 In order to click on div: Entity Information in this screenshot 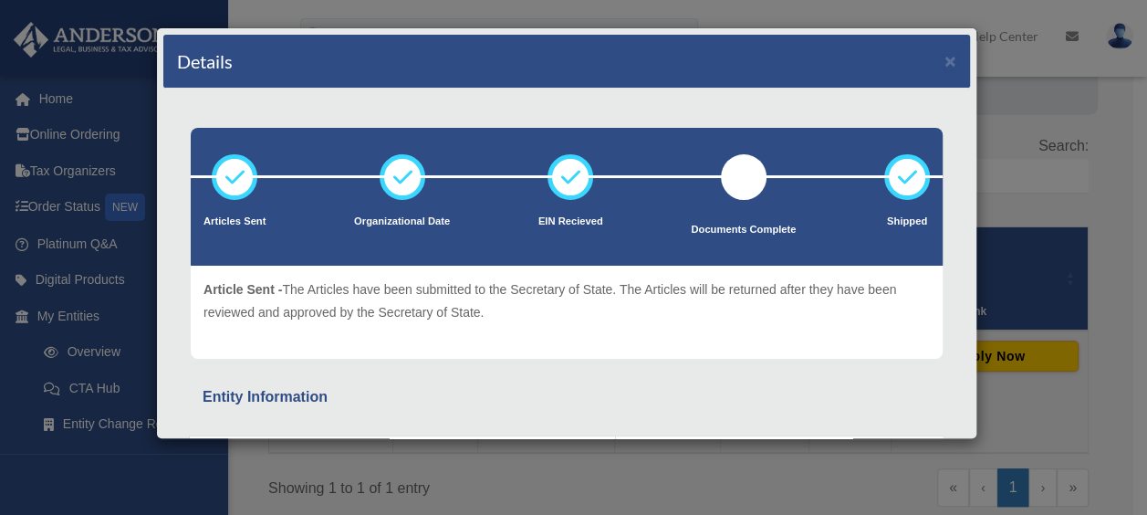, I will do `click(567, 397)`.